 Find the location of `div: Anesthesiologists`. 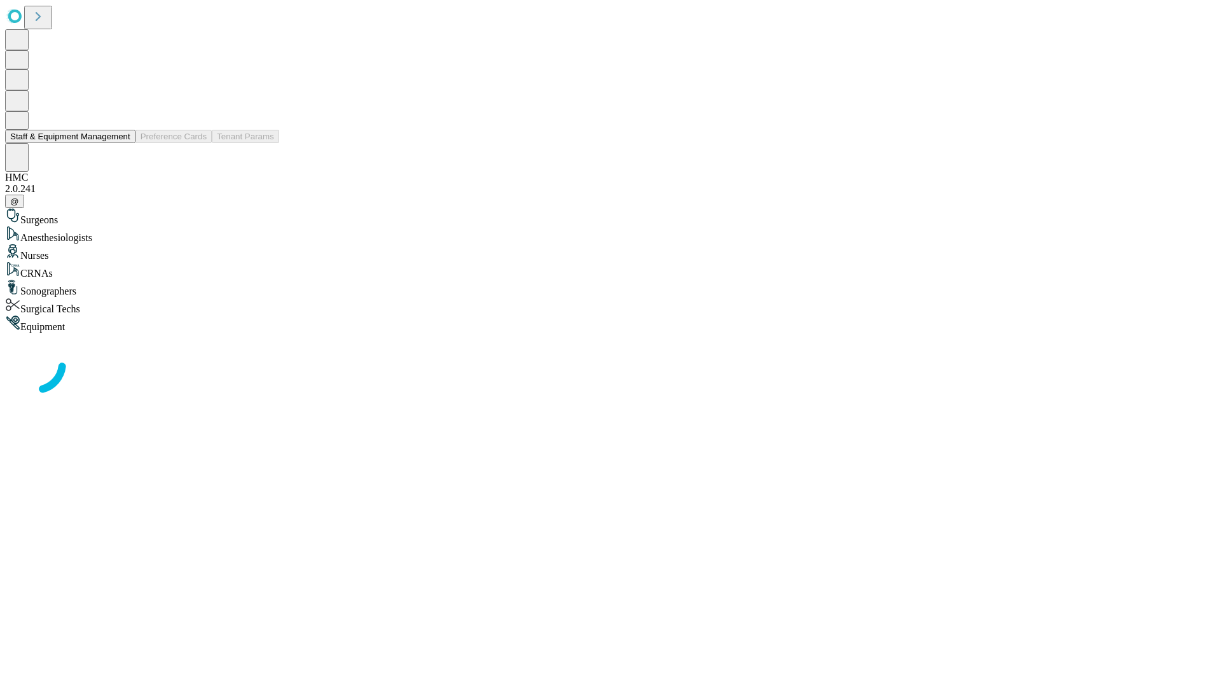

div: Anesthesiologists is located at coordinates (611, 235).